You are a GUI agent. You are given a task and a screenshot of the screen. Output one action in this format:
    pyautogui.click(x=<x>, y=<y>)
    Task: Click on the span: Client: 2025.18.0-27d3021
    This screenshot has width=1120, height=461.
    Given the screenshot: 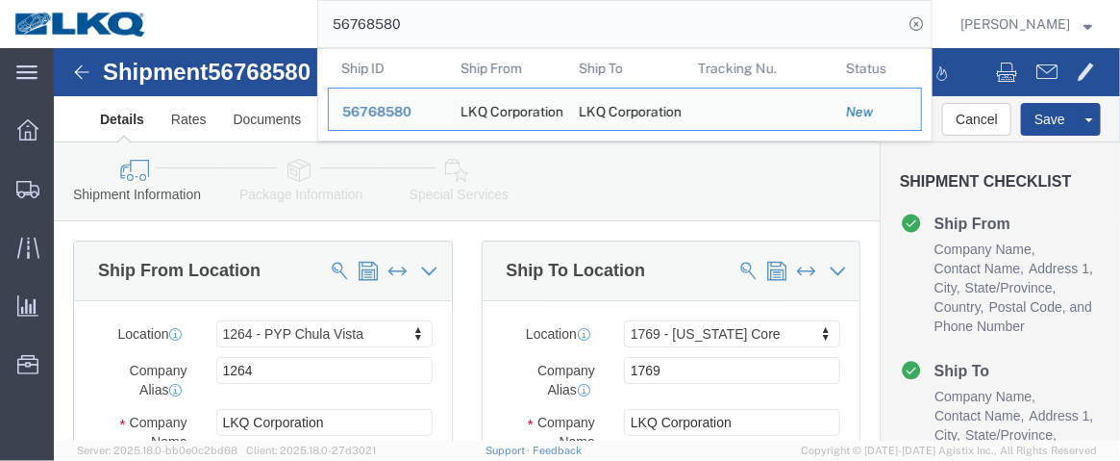 What is the action you would take?
    pyautogui.click(x=311, y=450)
    